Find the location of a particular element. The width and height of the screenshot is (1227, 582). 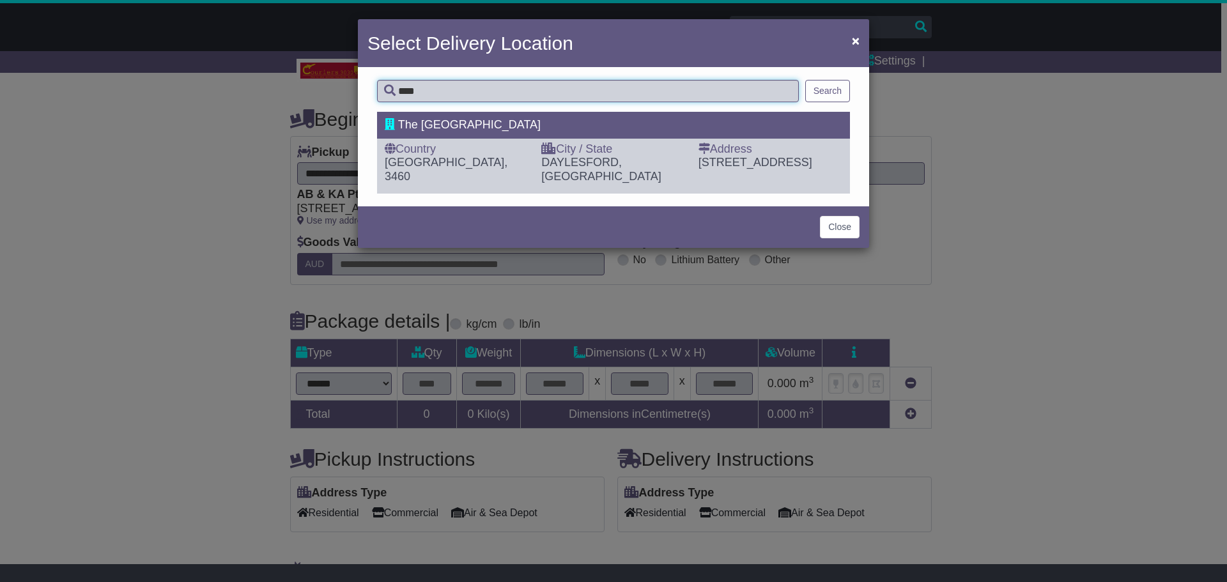

h4: Select Delivery Location is located at coordinates (470, 43).